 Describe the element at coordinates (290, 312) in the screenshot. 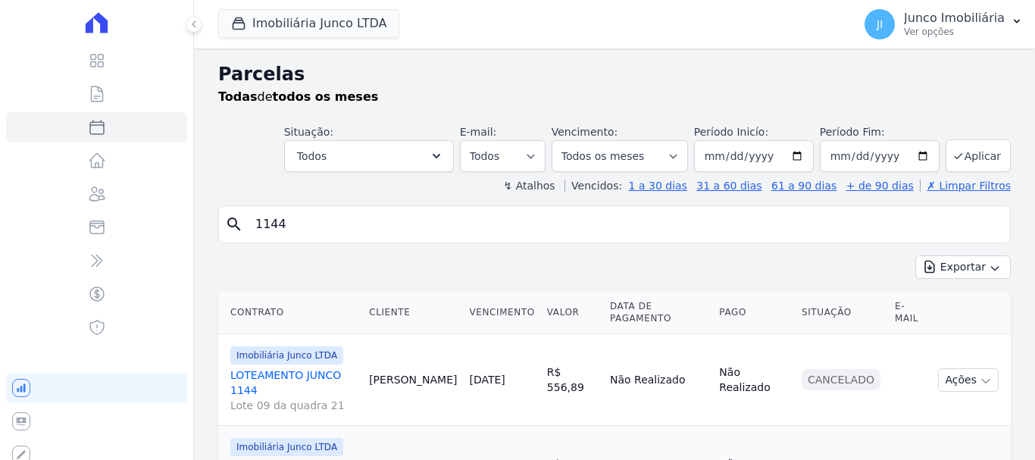

I see `th: Contrato` at that location.